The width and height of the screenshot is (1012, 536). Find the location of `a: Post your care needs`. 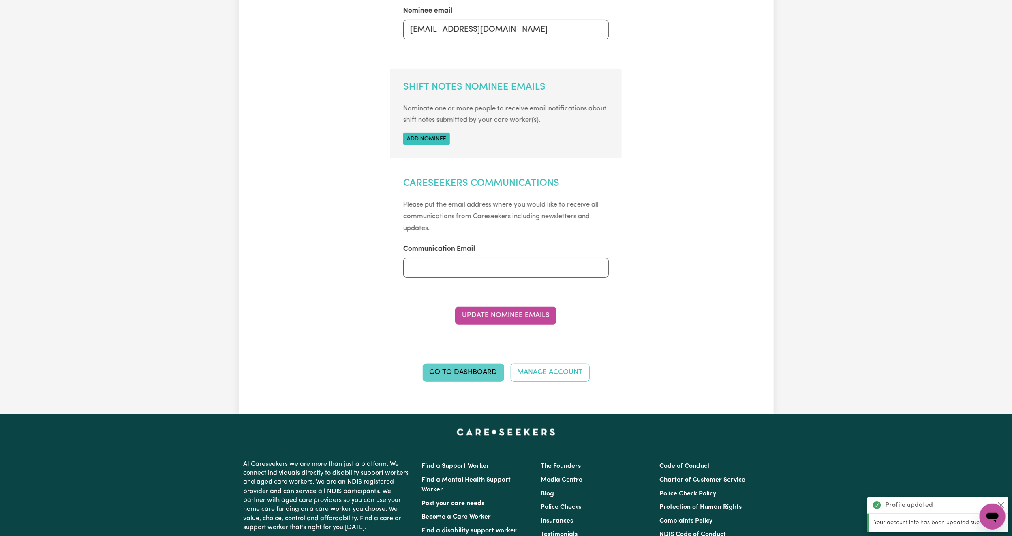

a: Post your care needs is located at coordinates (453, 503).